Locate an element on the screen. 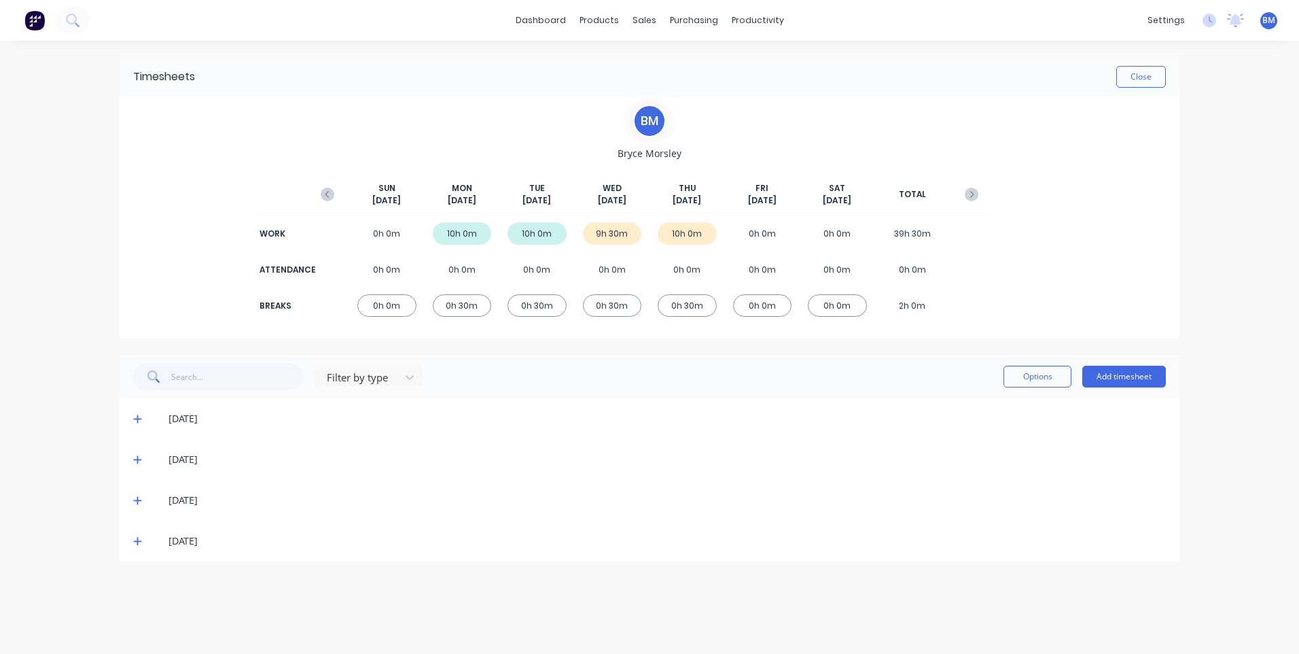 The image size is (1299, 654). div: WORK is located at coordinates (287, 234).